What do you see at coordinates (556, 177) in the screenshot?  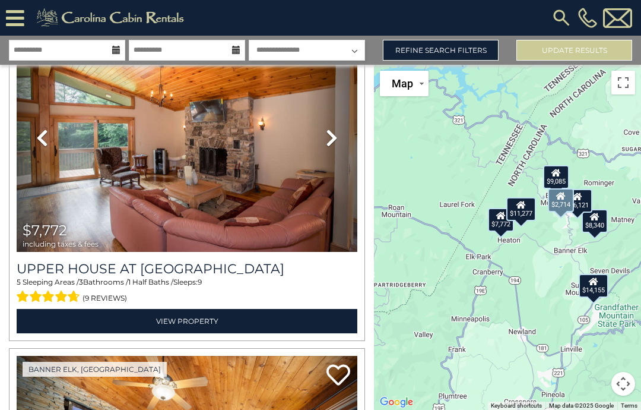 I see `div: $9,085` at bounding box center [556, 177].